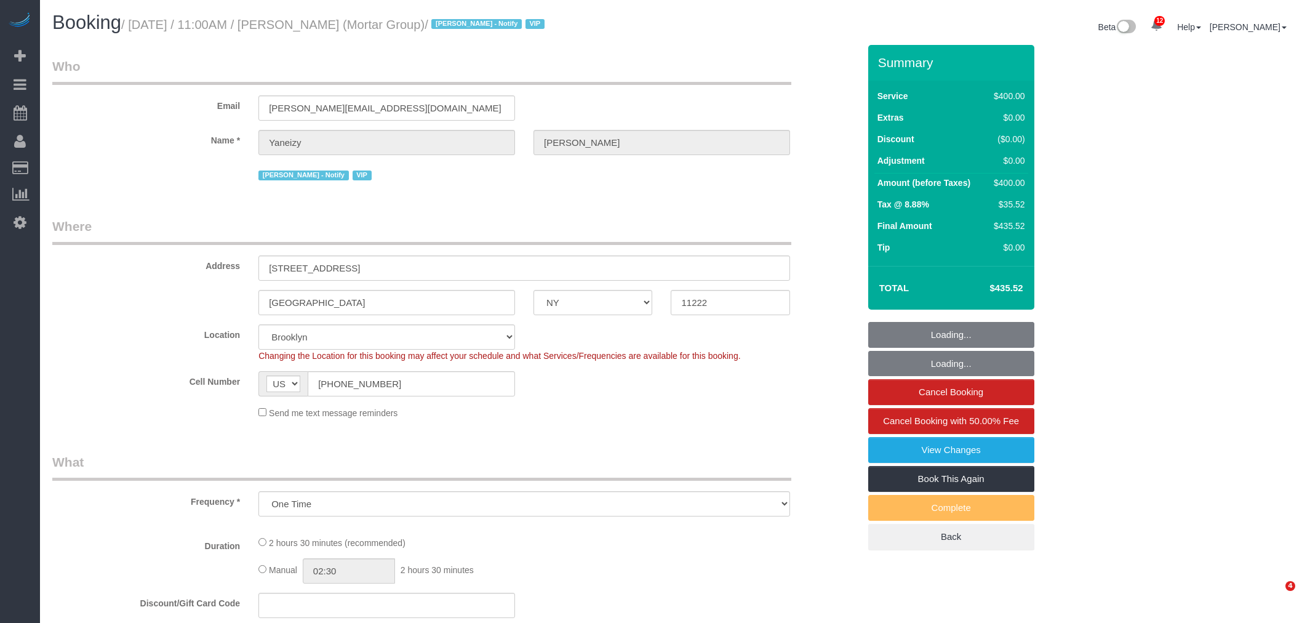  Describe the element at coordinates (952, 450) in the screenshot. I see `a: View Changes` at that location.